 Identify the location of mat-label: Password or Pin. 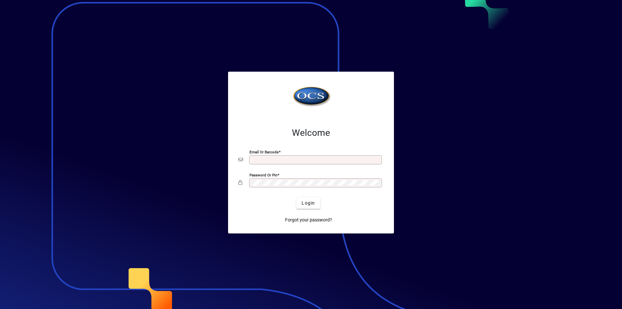
(264, 175).